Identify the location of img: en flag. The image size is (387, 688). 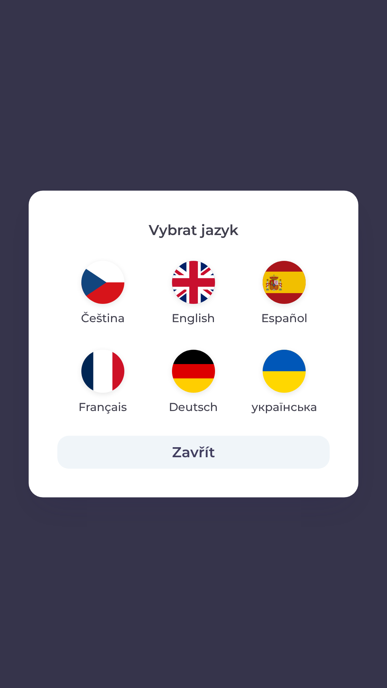
(194, 283).